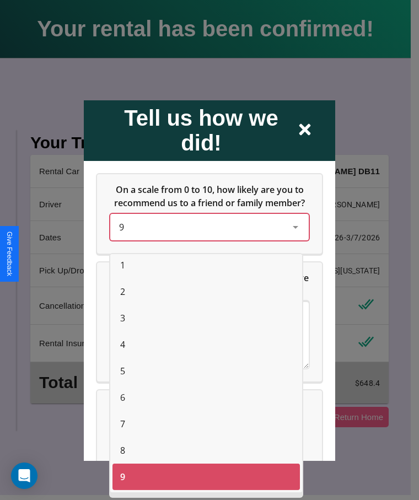 This screenshot has height=500, width=419. What do you see at coordinates (209, 196) in the screenshot?
I see `h5: On a scale from 0 to 10, how likely are you to recommend us to a friend or family member?` at bounding box center [209, 196].